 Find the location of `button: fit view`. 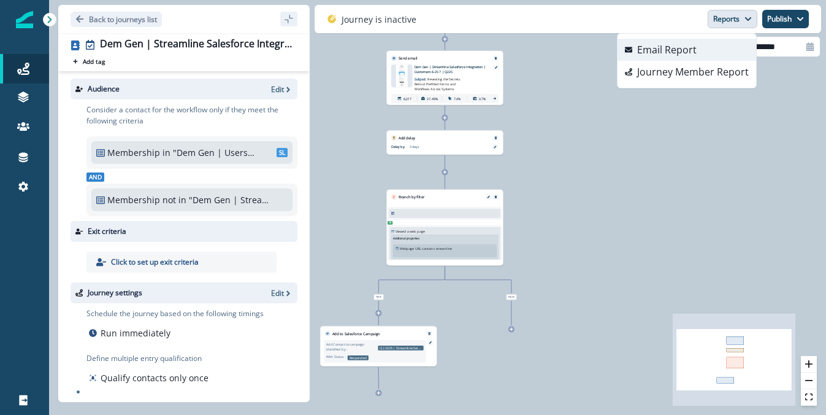

button: fit view is located at coordinates (809, 397).